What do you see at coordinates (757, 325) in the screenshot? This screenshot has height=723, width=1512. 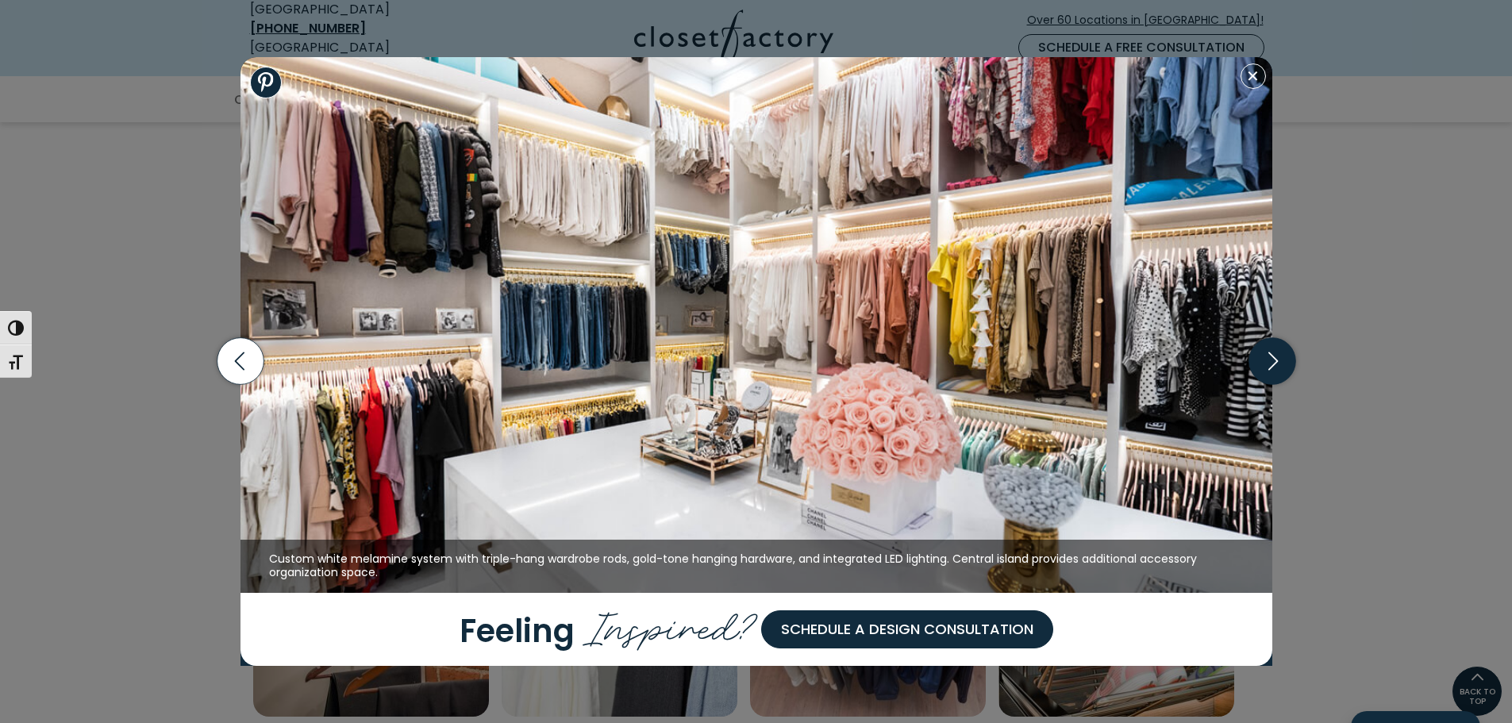 I see `img: Custom white melamine system with triple-hang wardrobe rods, gold-tone hanging hardware, and inte...` at bounding box center [757, 325].